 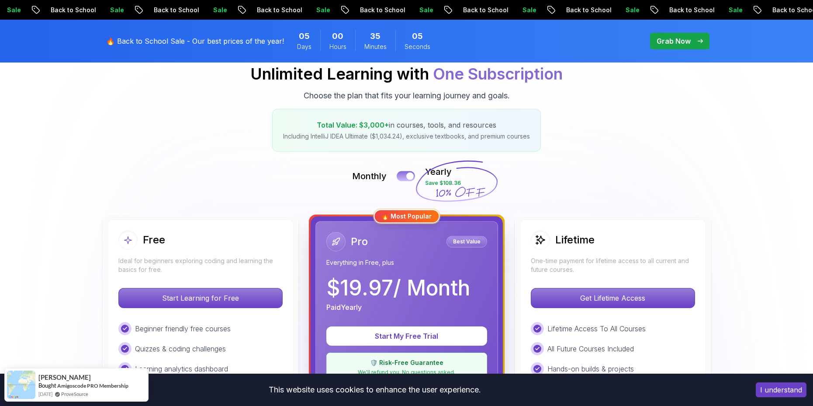 What do you see at coordinates (369, 176) in the screenshot?
I see `p: Monthly` at bounding box center [369, 176].